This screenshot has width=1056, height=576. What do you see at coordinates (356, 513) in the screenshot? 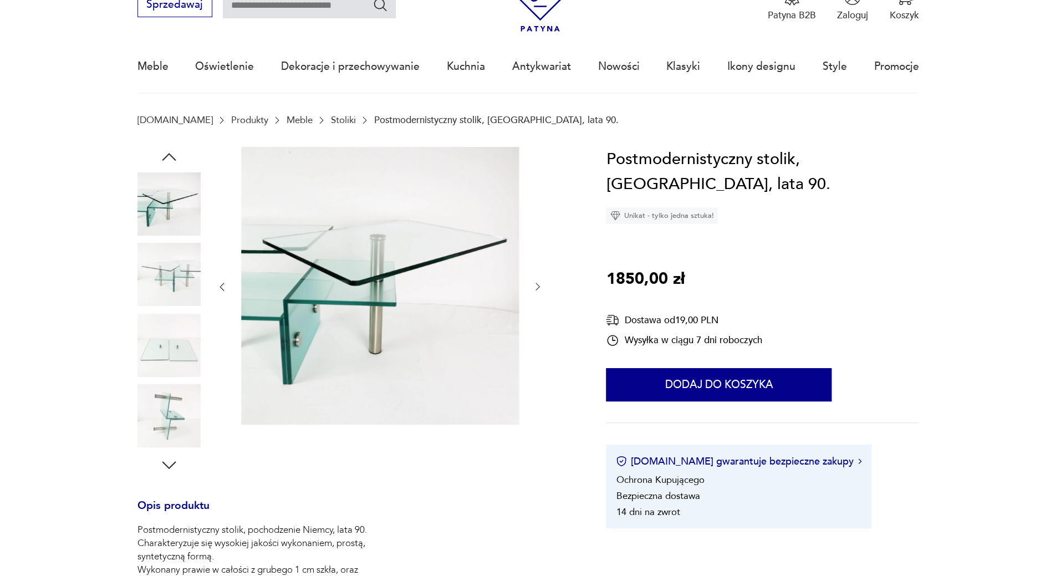
I see `h3: Opis produktu` at bounding box center [356, 513].